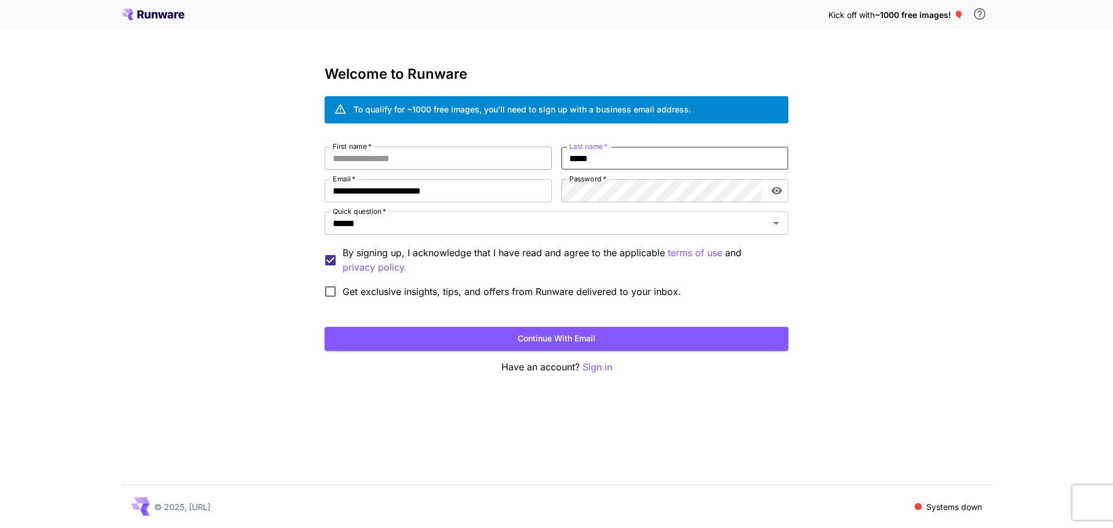 The width and height of the screenshot is (1113, 528). I want to click on span: Kick off with, so click(851, 14).